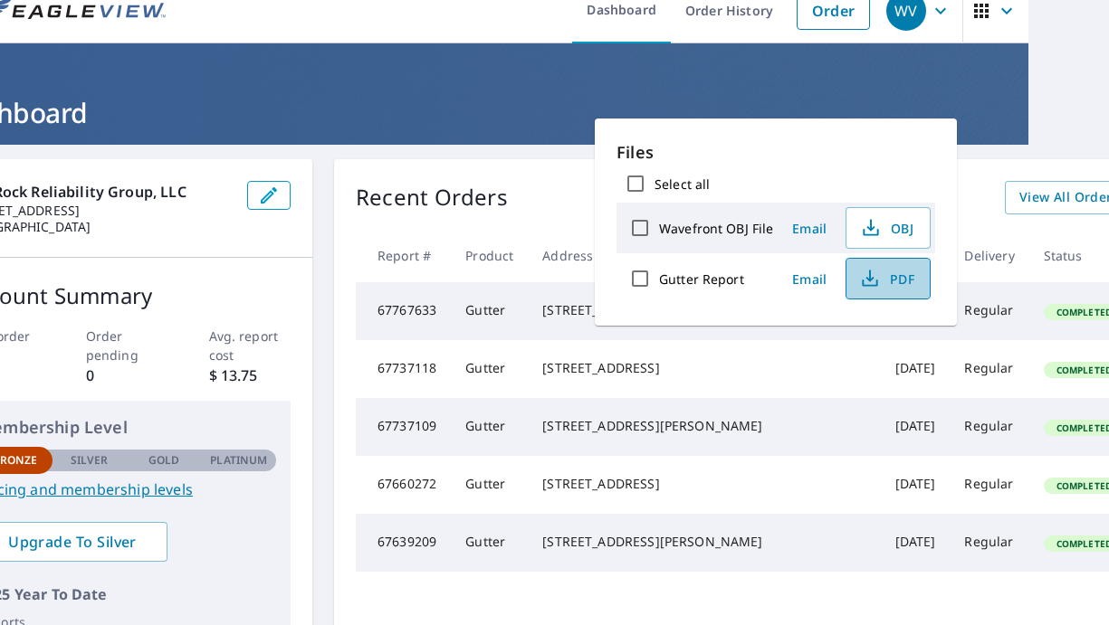  Describe the element at coordinates (250, 376) in the screenshot. I see `p: $ 13.75` at that location.